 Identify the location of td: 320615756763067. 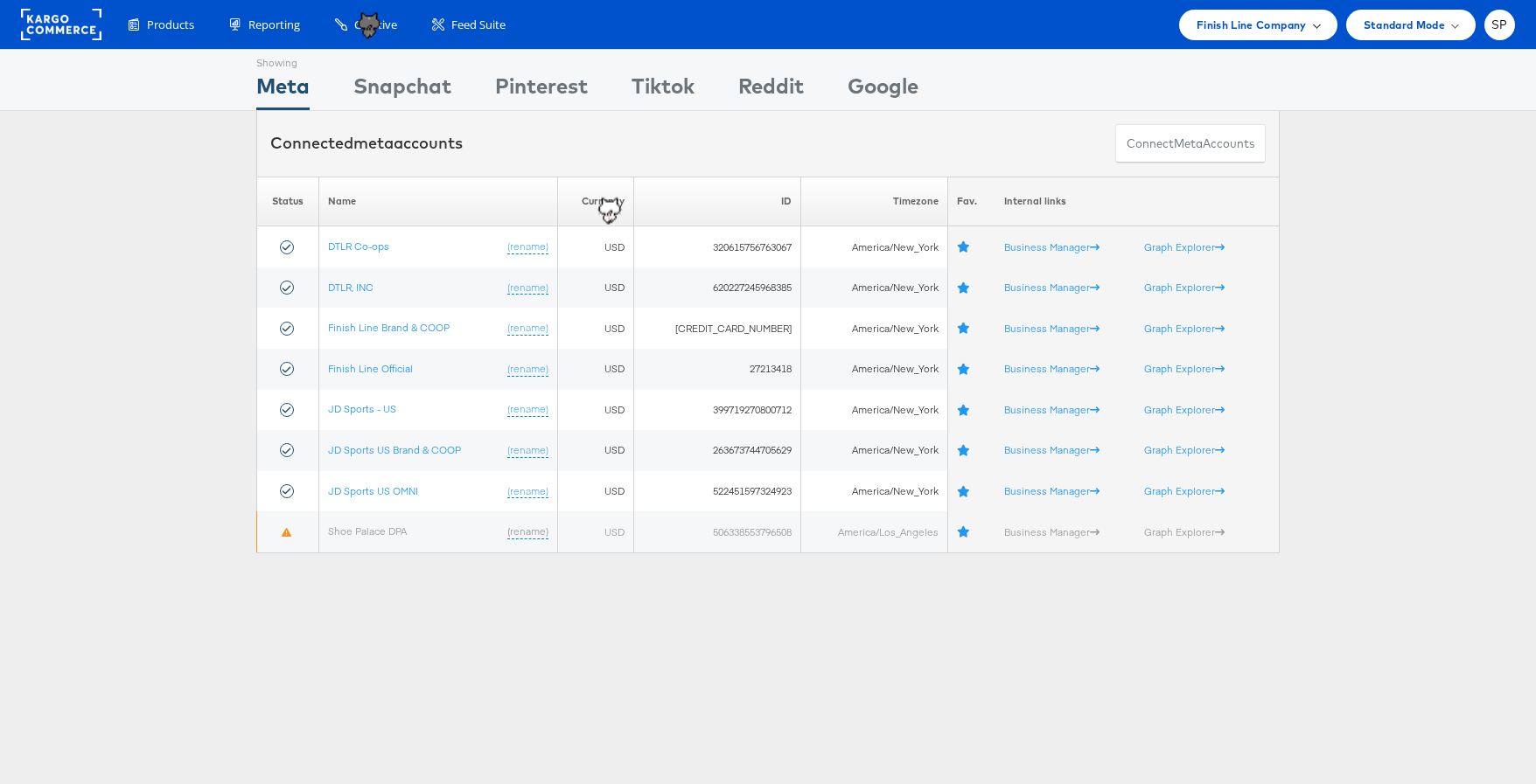
(717, 247).